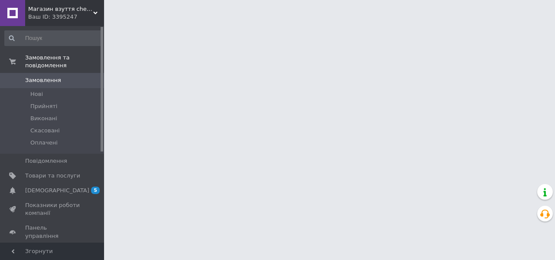  Describe the element at coordinates (66, 17) in the screenshot. I see `div: Ваш ID: 3395247` at that location.